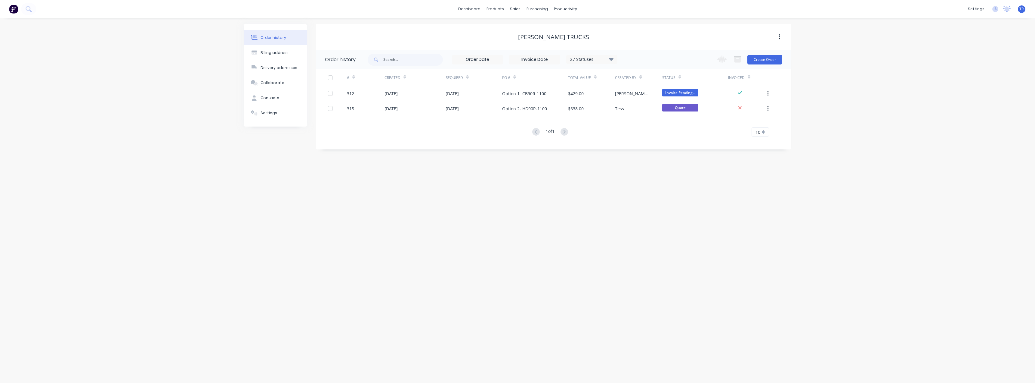 The image size is (1035, 383). I want to click on button: Collaborate, so click(275, 83).